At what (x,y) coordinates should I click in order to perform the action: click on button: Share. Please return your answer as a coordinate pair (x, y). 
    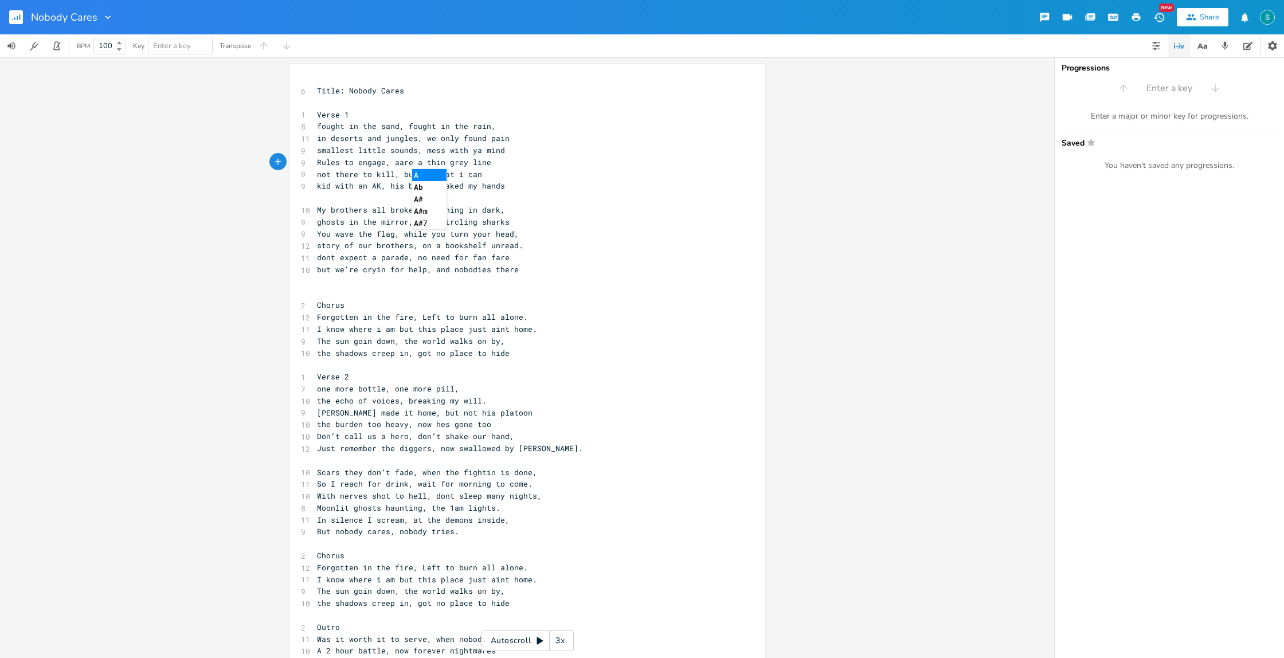
    Looking at the image, I should click on (1202, 17).